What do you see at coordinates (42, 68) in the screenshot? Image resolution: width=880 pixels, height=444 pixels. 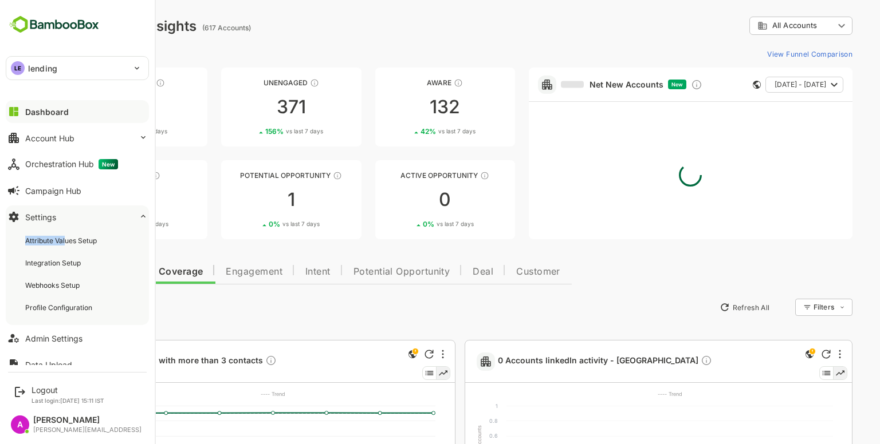 I see `p: lending` at bounding box center [42, 68].